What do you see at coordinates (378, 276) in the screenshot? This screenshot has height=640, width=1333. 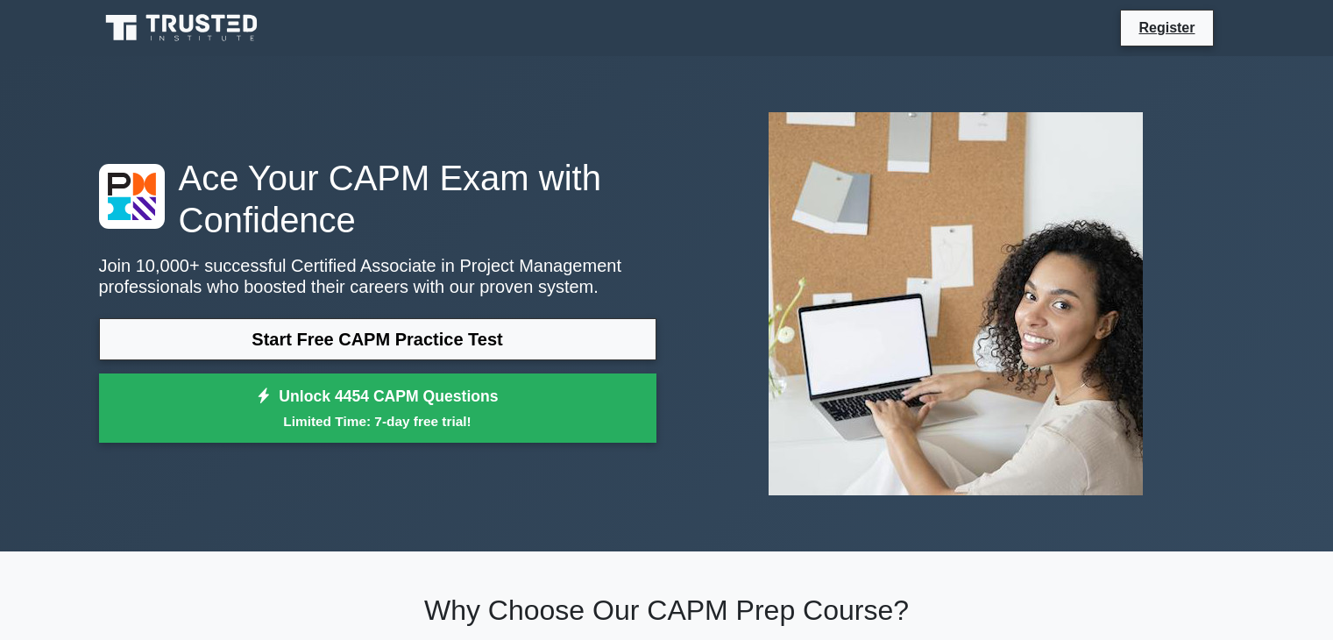 I see `p: Join 10,000+ successful Certified Associate in Project Management professionals who boosted their...` at bounding box center [378, 276].